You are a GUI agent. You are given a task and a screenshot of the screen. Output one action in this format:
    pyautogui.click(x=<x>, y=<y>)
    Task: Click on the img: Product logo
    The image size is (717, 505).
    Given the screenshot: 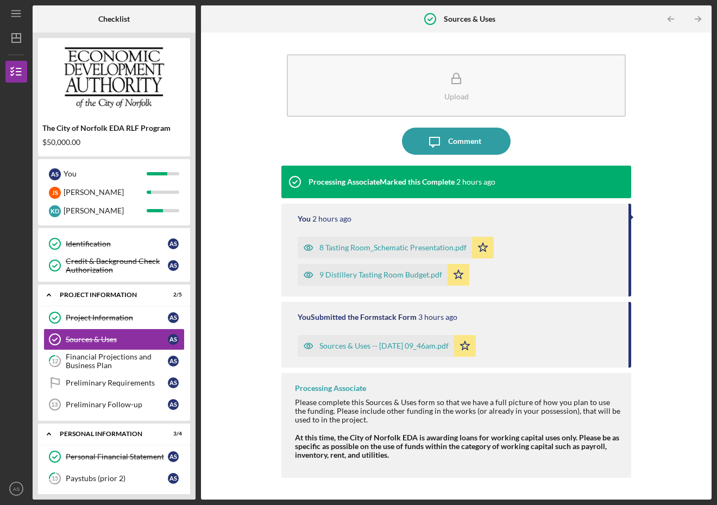 What is the action you would take?
    pyautogui.click(x=114, y=76)
    